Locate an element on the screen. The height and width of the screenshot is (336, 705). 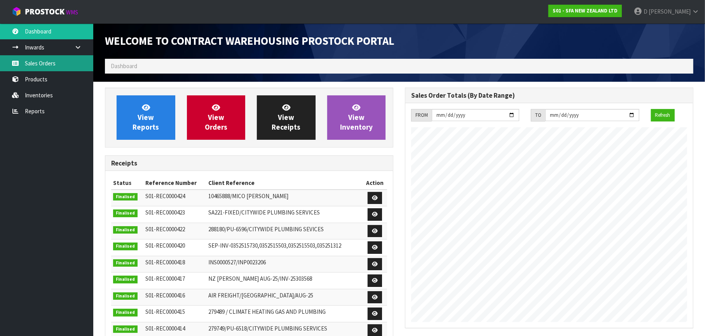
span: S01-REC0000418 is located at coordinates (165, 262).